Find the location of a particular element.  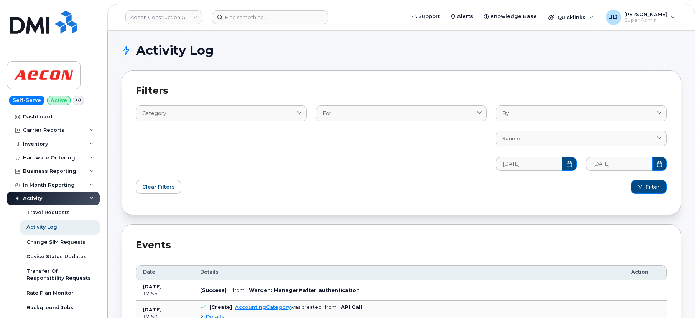

b: Warden::Manager#after_authentication is located at coordinates (304, 290).